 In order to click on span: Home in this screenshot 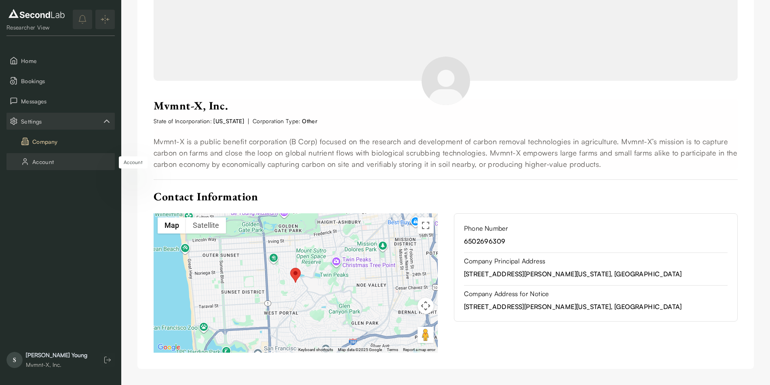, I will do `click(66, 61)`.